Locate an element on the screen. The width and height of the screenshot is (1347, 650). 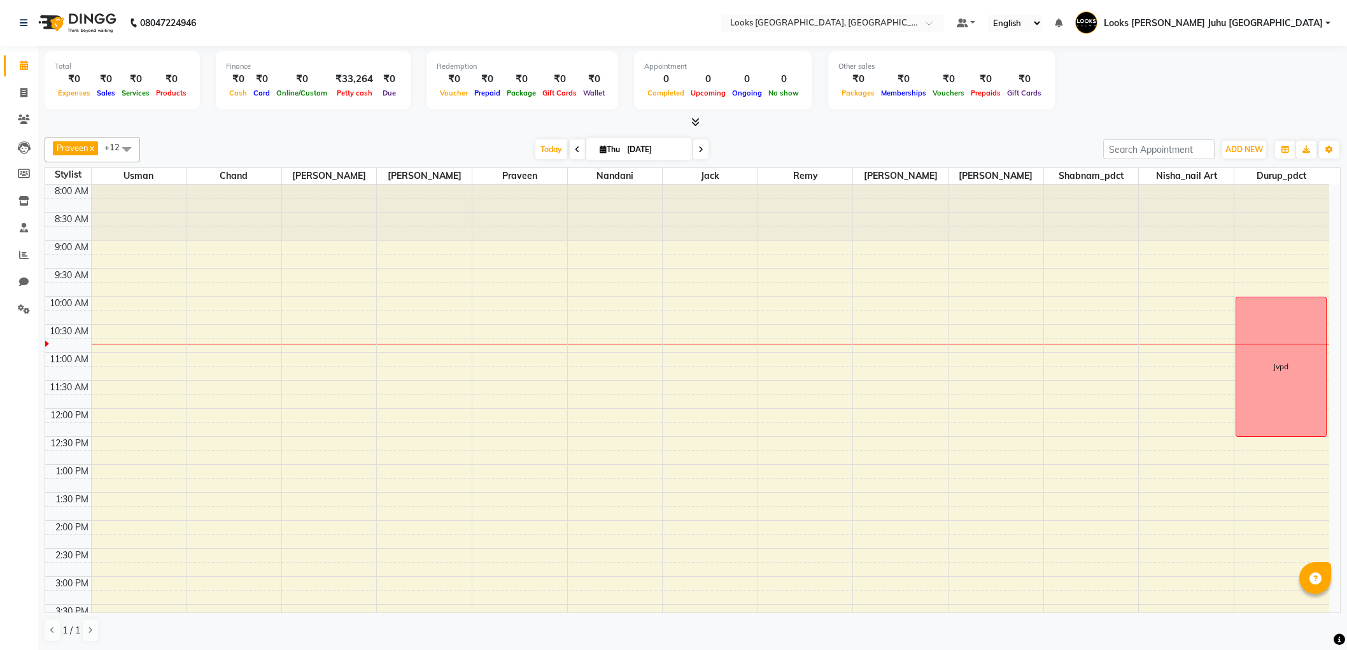
div: 3:30 PM is located at coordinates (72, 611).